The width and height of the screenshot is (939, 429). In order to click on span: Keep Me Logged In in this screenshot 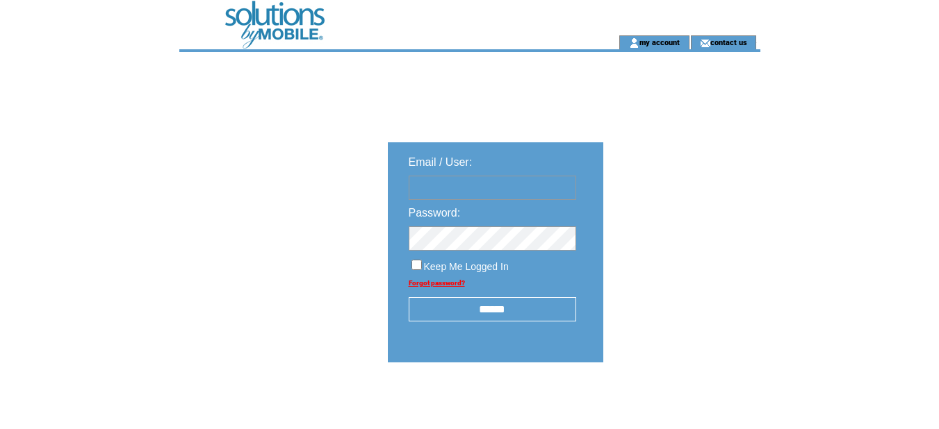, I will do `click(466, 267)`.